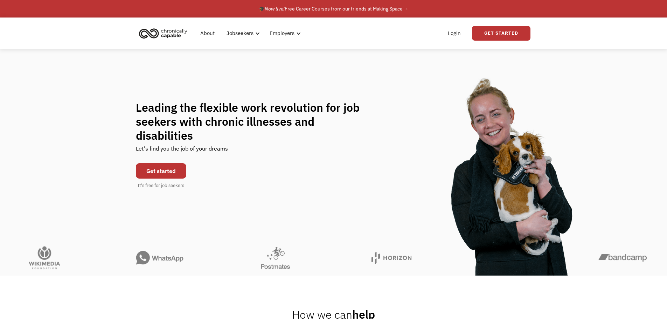 This screenshot has width=667, height=319. I want to click on div: Let's find you the job of your dreams, so click(182, 151).